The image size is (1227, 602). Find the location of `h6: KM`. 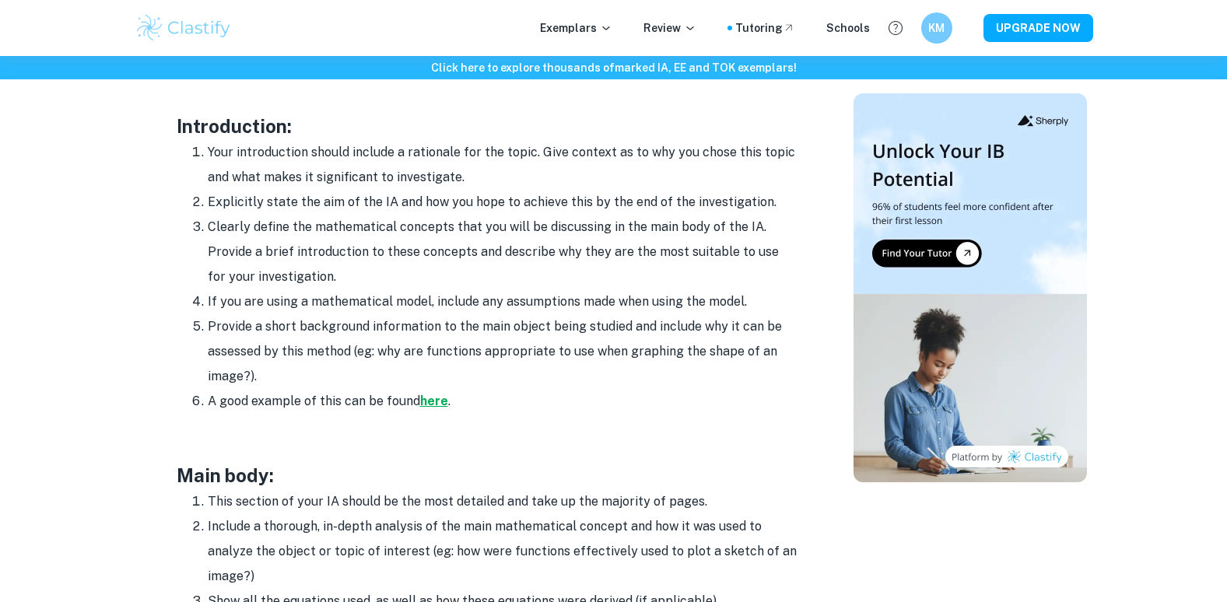

h6: KM is located at coordinates (936, 28).